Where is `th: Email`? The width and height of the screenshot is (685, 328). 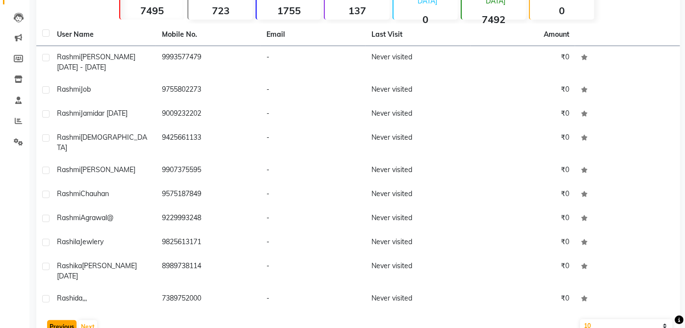 th: Email is located at coordinates (313, 35).